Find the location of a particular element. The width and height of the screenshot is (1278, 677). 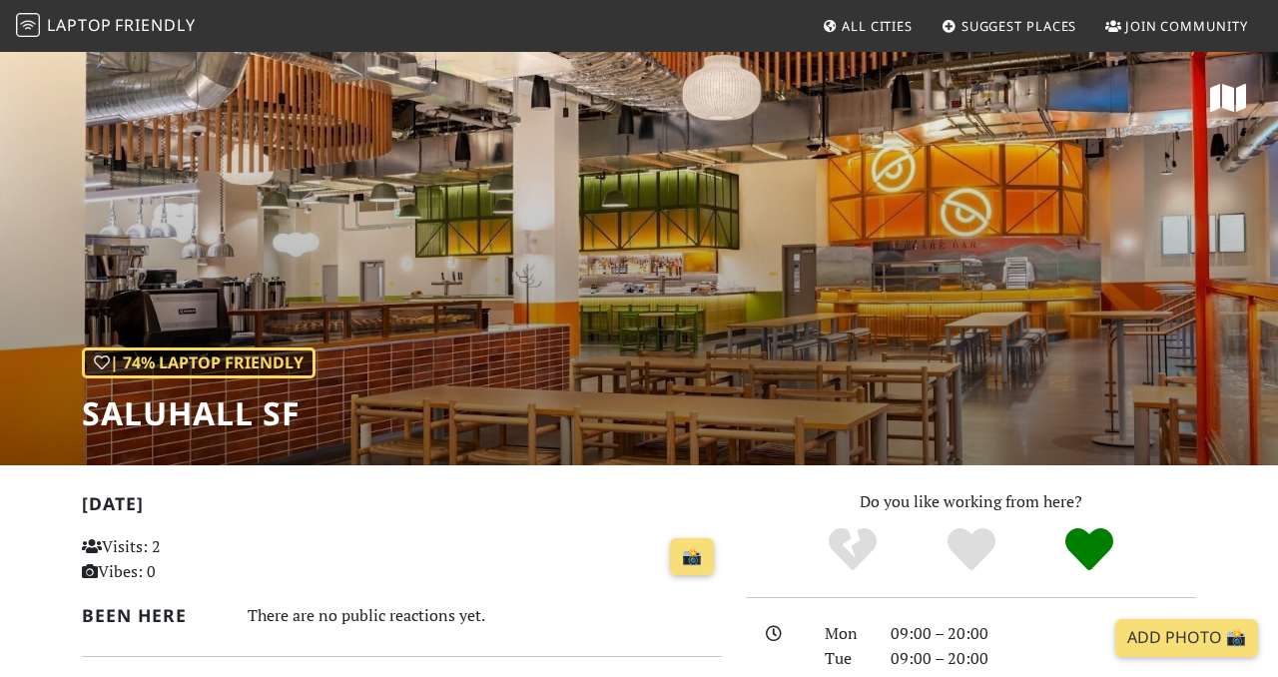

a: Suggest Places is located at coordinates (1009, 26).